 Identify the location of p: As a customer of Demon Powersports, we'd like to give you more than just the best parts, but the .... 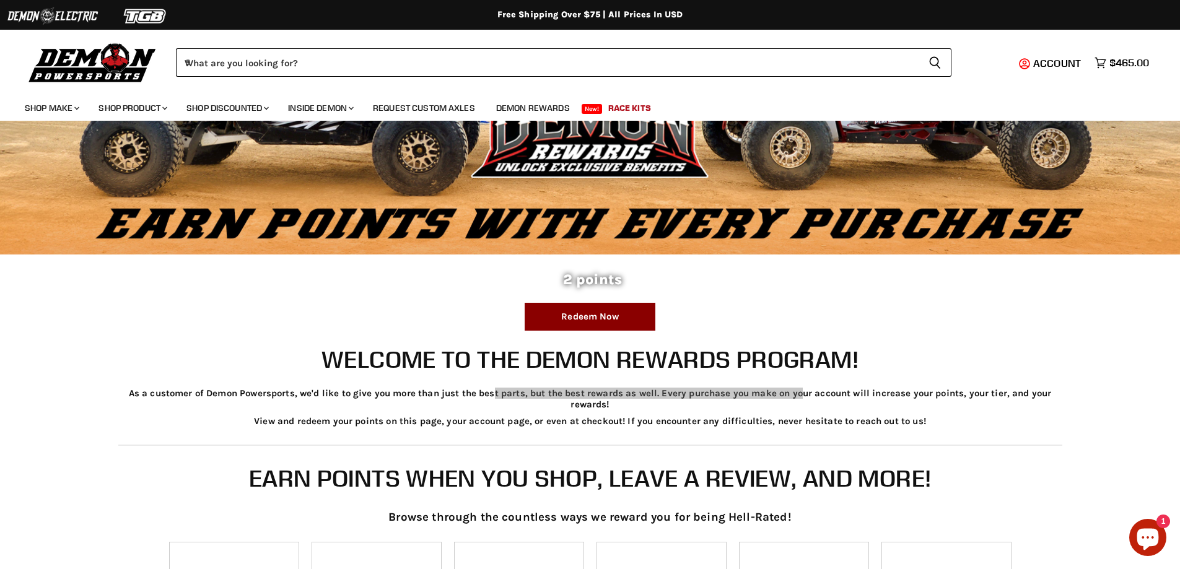
(590, 399).